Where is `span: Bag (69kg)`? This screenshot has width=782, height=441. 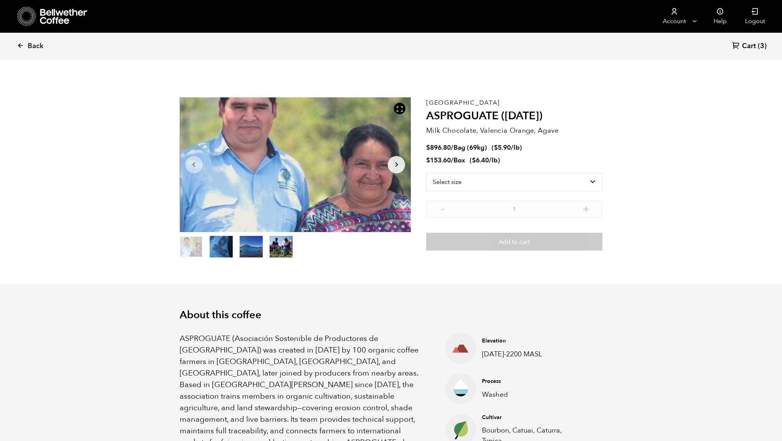 span: Bag (69kg) is located at coordinates (470, 147).